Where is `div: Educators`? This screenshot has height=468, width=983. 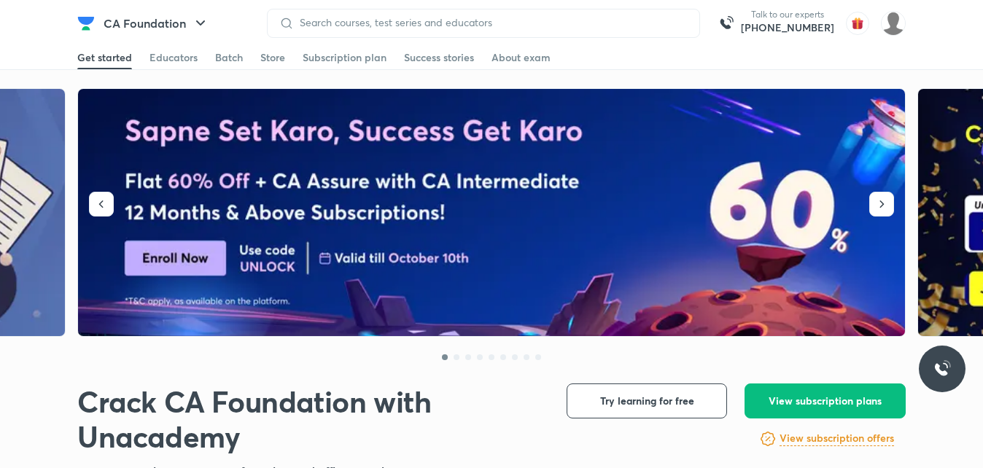
div: Educators is located at coordinates (174, 58).